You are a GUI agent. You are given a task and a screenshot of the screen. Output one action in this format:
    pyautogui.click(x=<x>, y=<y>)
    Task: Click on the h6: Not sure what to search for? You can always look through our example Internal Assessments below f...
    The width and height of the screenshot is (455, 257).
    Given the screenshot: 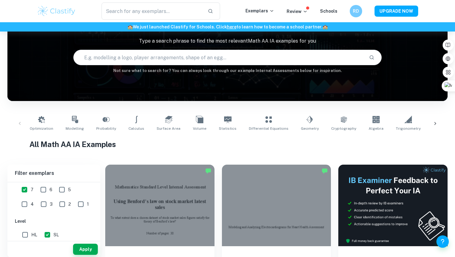 What is the action you would take?
    pyautogui.click(x=227, y=71)
    